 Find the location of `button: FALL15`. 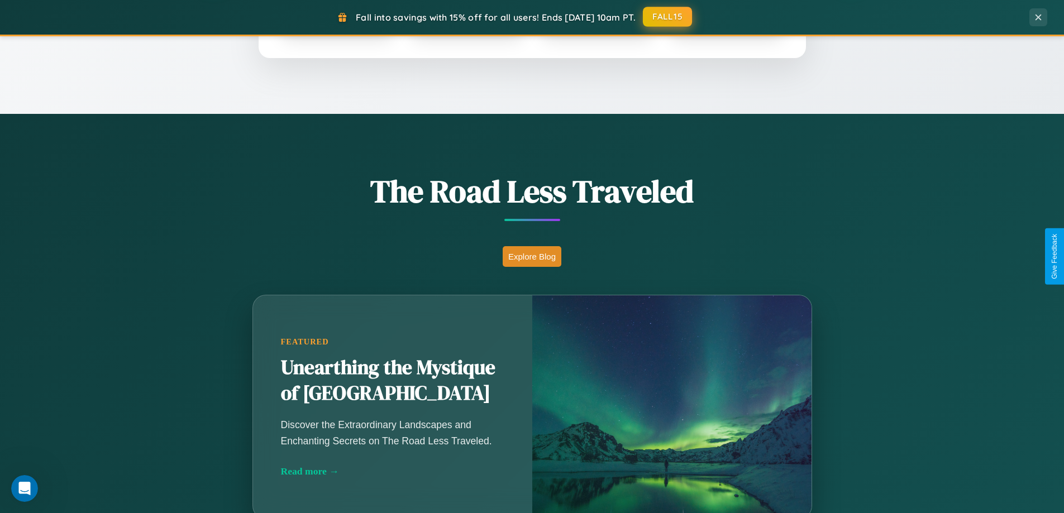

button: FALL15 is located at coordinates (667, 17).